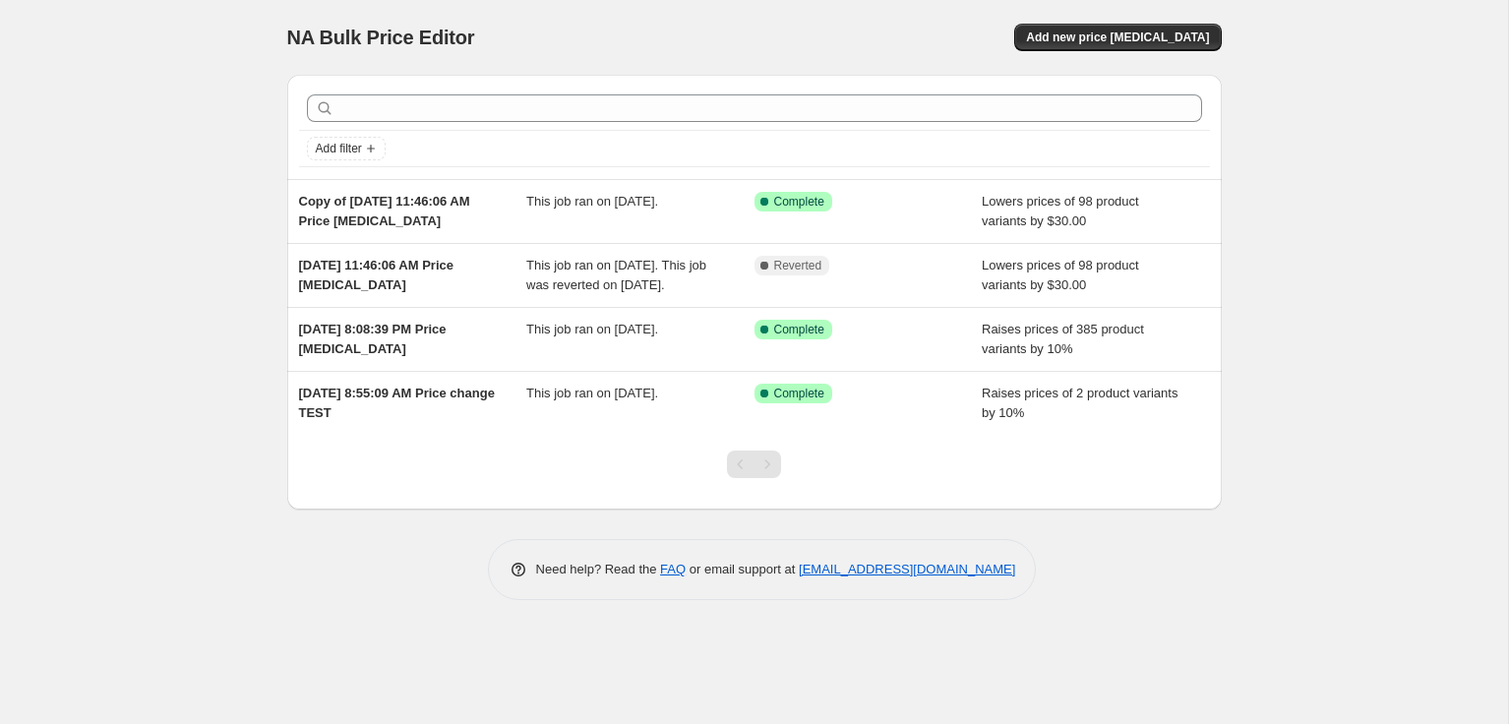 This screenshot has height=724, width=1509. Describe the element at coordinates (338, 149) in the screenshot. I see `span: Add filter` at that location.